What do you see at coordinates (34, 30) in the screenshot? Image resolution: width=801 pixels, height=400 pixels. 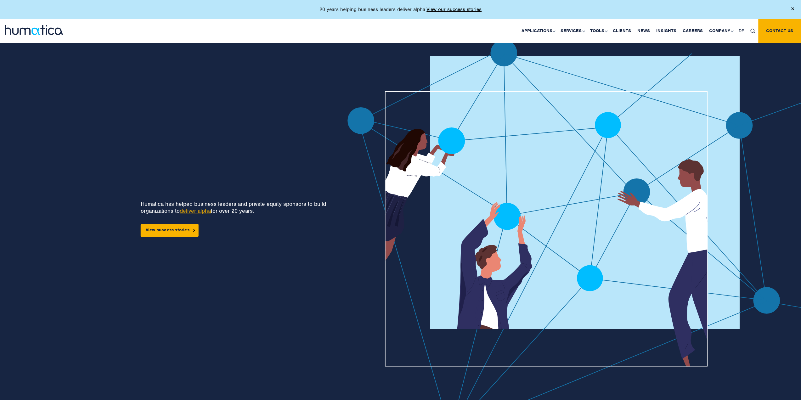 I see `img: logo` at bounding box center [34, 30].